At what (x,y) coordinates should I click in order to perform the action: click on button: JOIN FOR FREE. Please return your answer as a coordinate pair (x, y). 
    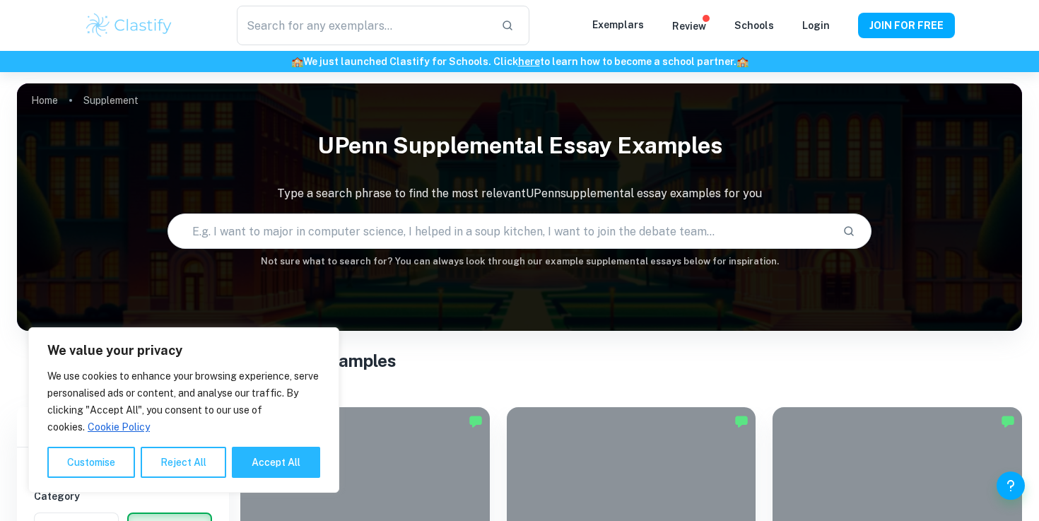
    Looking at the image, I should click on (906, 25).